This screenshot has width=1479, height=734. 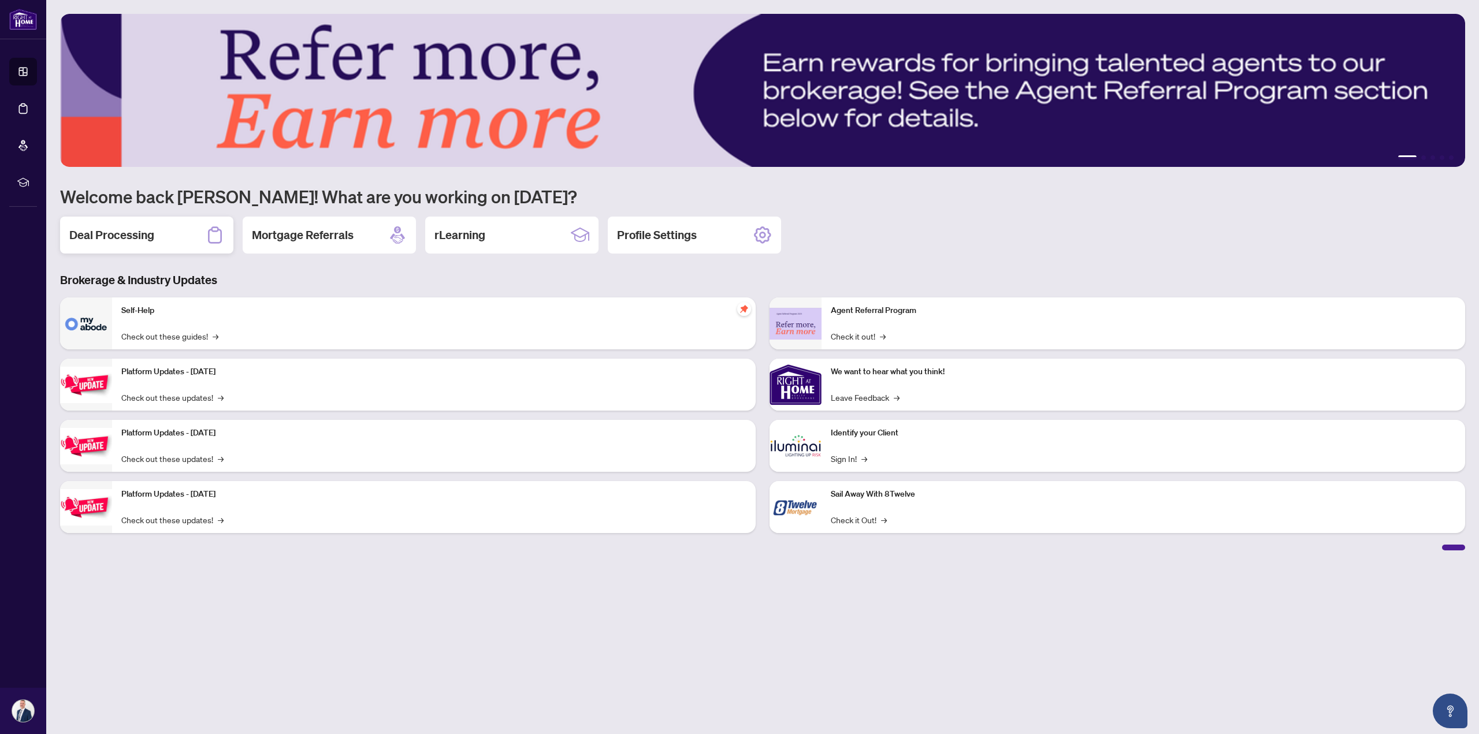 I want to click on img: Sail Away With 8Twelve, so click(x=796, y=507).